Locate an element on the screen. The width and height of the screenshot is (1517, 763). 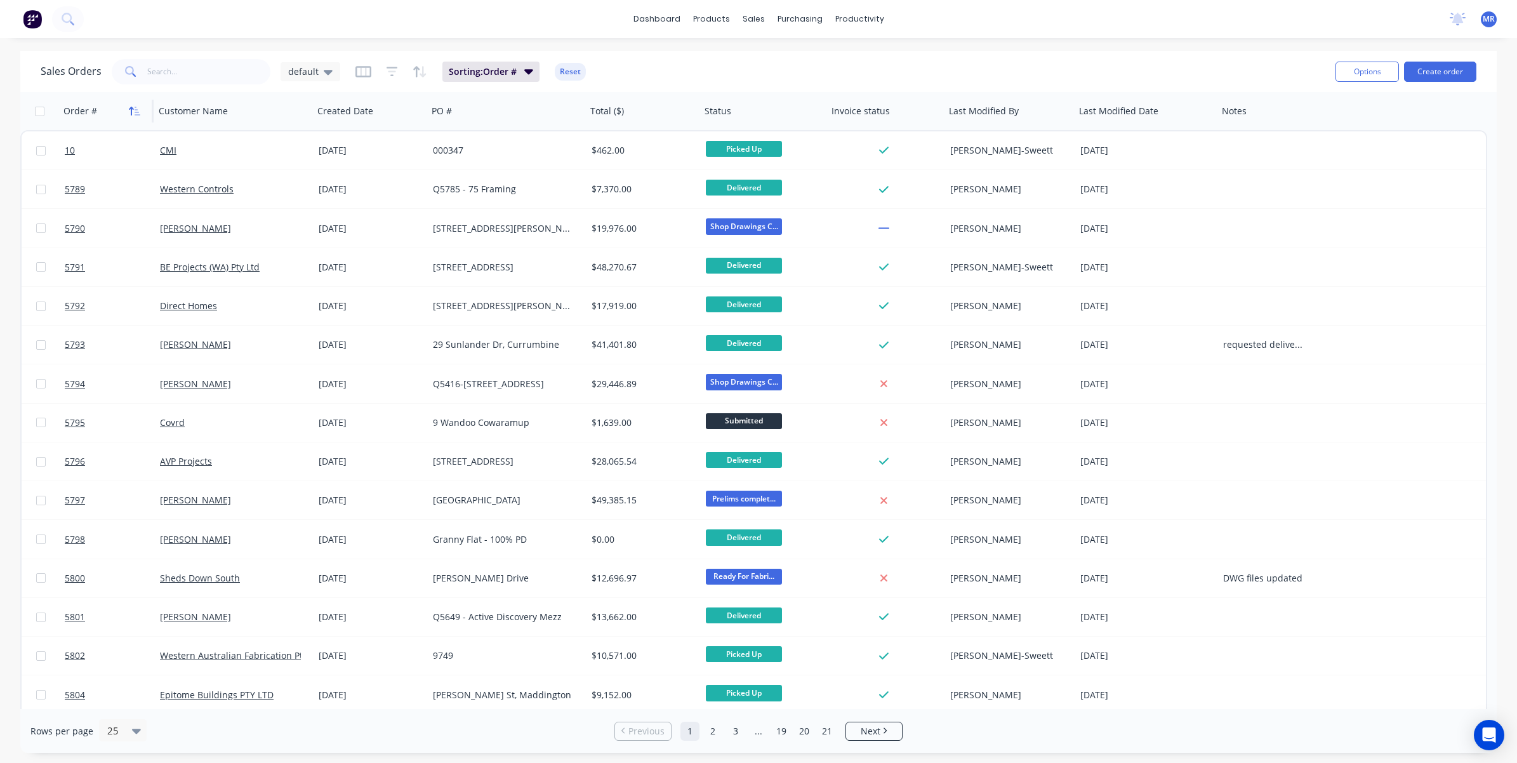
div: $17,919.00 is located at coordinates (641, 306).